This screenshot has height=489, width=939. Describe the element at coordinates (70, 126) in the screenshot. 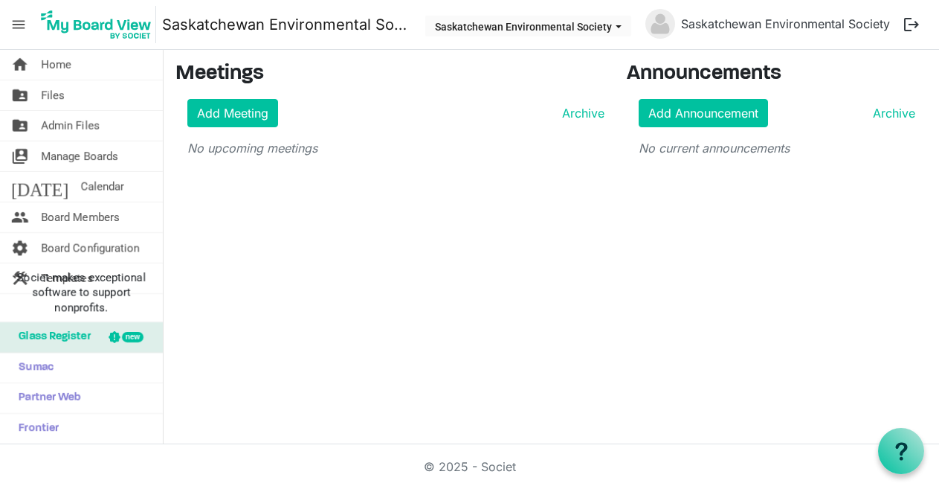

I see `span: Admin Files` at that location.